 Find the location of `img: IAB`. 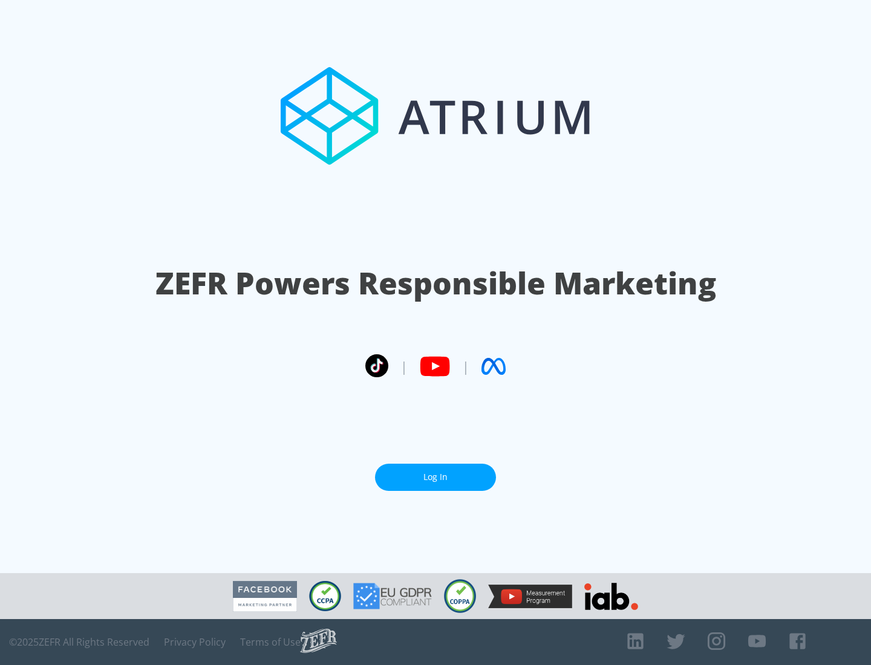

img: IAB is located at coordinates (611, 596).